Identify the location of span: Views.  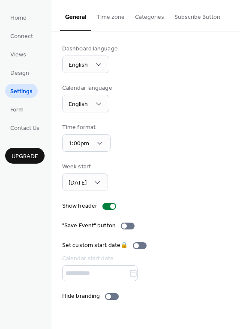
(18, 55).